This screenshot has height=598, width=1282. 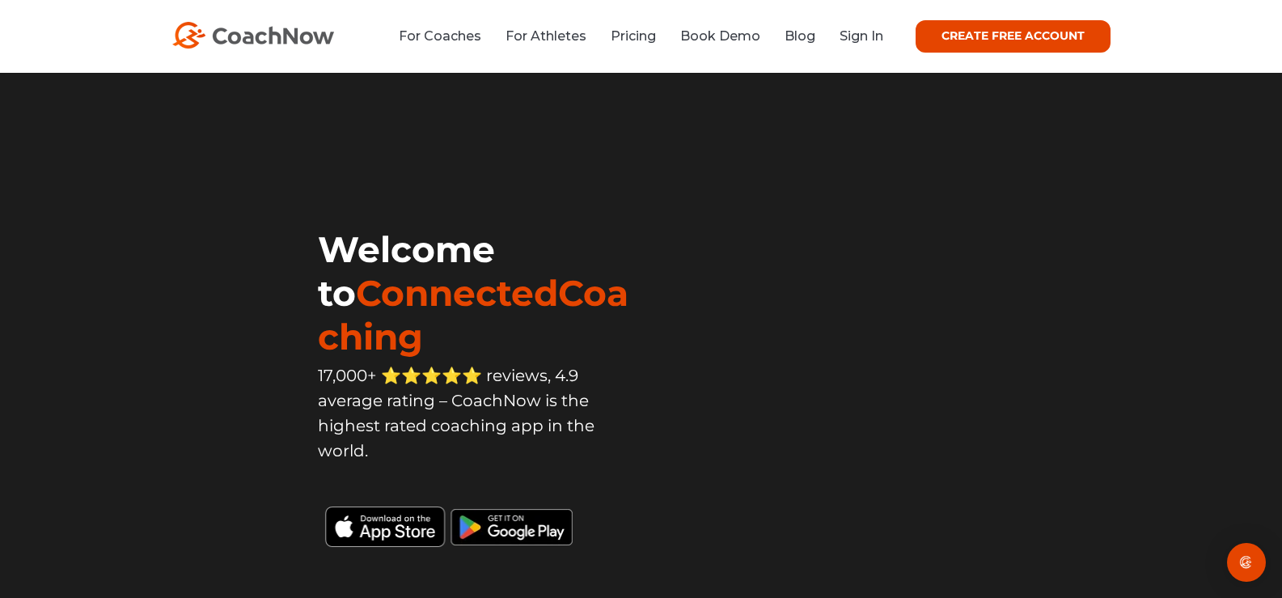 I want to click on a: Book Demo, so click(x=720, y=36).